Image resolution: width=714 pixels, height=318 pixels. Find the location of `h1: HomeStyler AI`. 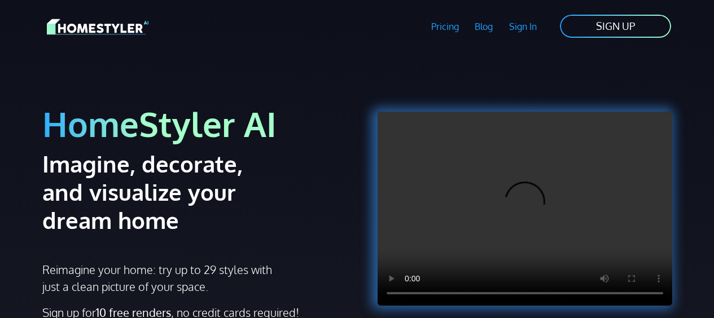

h1: HomeStyler AI is located at coordinates (196, 124).